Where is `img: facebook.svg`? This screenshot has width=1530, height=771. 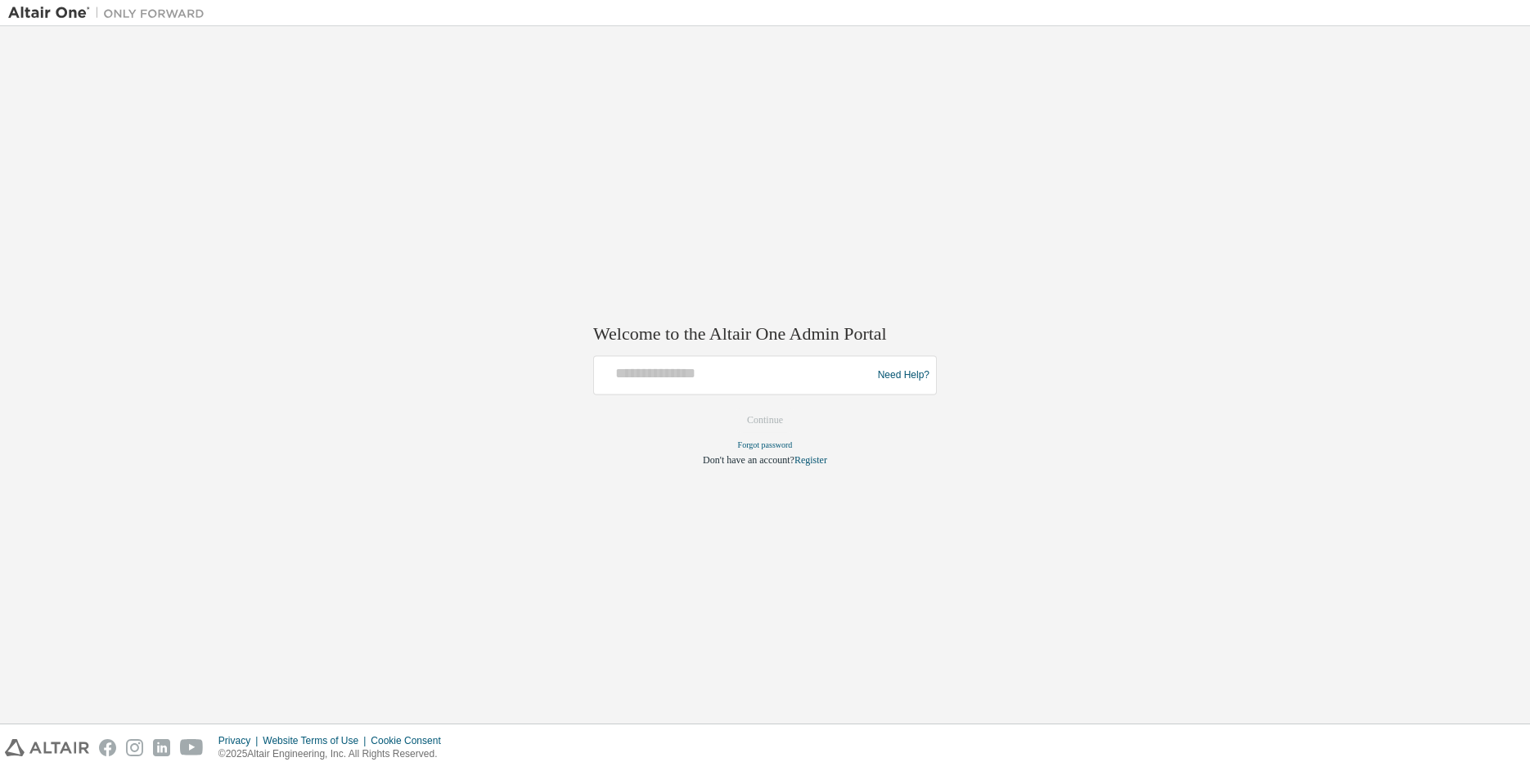
img: facebook.svg is located at coordinates (107, 747).